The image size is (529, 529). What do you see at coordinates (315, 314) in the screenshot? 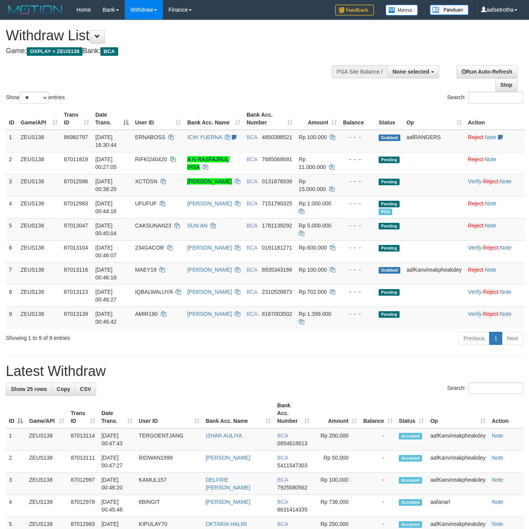
I see `span: Rp 1.399.000` at bounding box center [315, 314].